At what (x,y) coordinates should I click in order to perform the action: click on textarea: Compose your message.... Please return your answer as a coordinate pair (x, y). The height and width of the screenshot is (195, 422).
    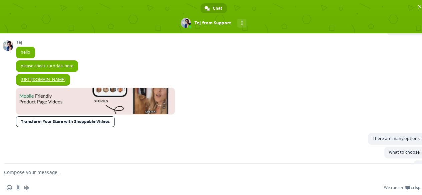
    Looking at the image, I should click on (205, 172).